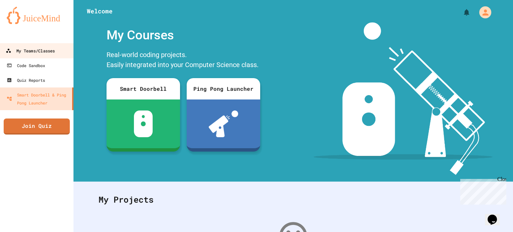  What do you see at coordinates (26, 80) in the screenshot?
I see `div: Quiz Reports` at bounding box center [26, 80].